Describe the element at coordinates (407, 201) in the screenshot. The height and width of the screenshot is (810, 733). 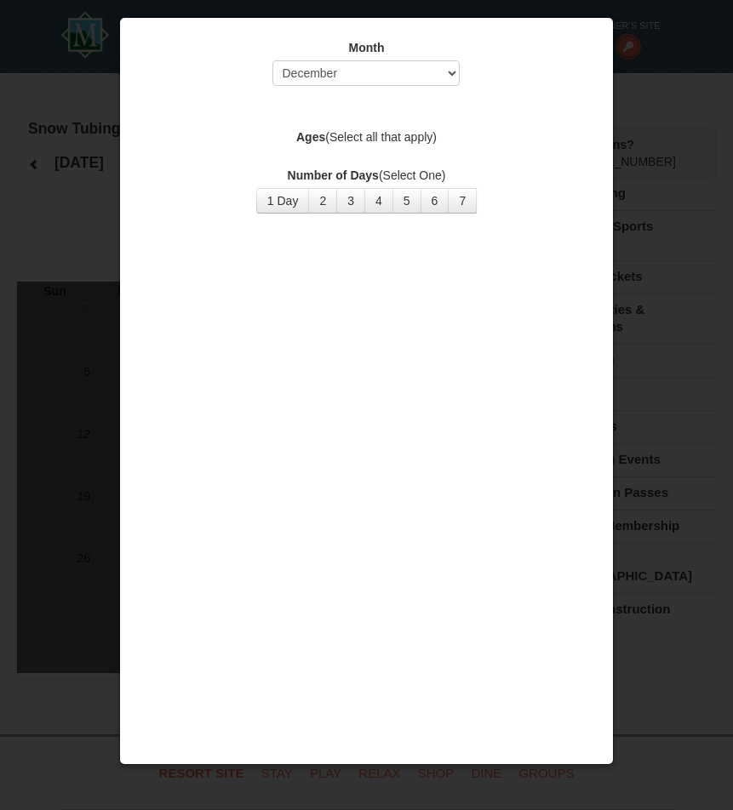
I see `button: 5` at that location.